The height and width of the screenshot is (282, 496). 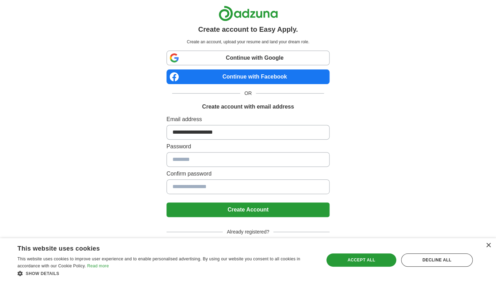 What do you see at coordinates (248, 174) in the screenshot?
I see `label: Confirm password` at bounding box center [248, 174].